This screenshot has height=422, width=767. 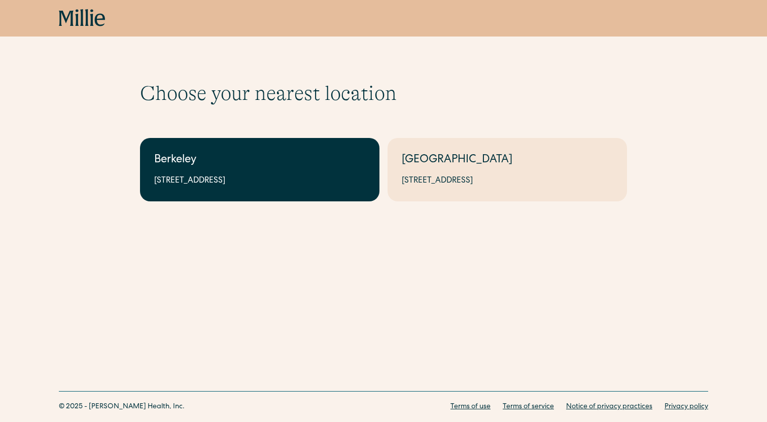 What do you see at coordinates (470, 407) in the screenshot?
I see `a: Terms of use` at bounding box center [470, 407].